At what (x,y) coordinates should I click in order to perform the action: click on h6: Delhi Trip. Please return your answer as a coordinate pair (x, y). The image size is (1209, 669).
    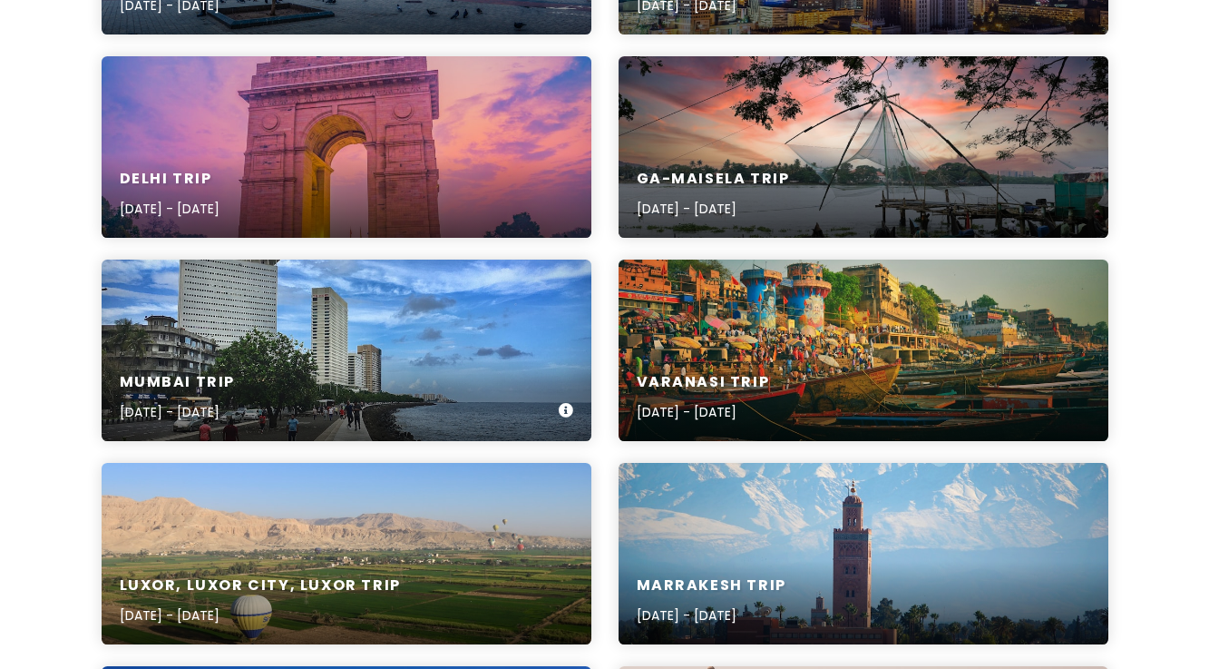
    Looking at the image, I should click on (170, 179).